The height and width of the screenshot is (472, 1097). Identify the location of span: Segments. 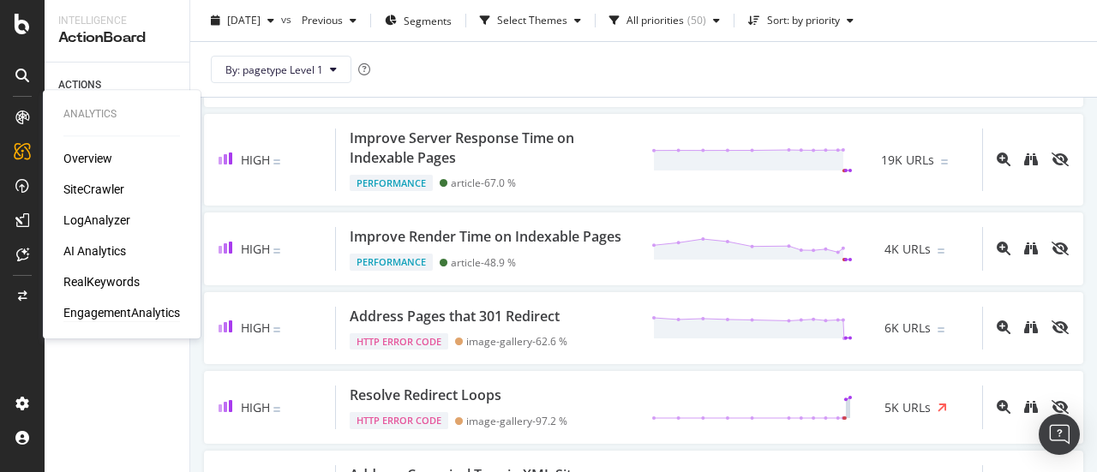
(428, 20).